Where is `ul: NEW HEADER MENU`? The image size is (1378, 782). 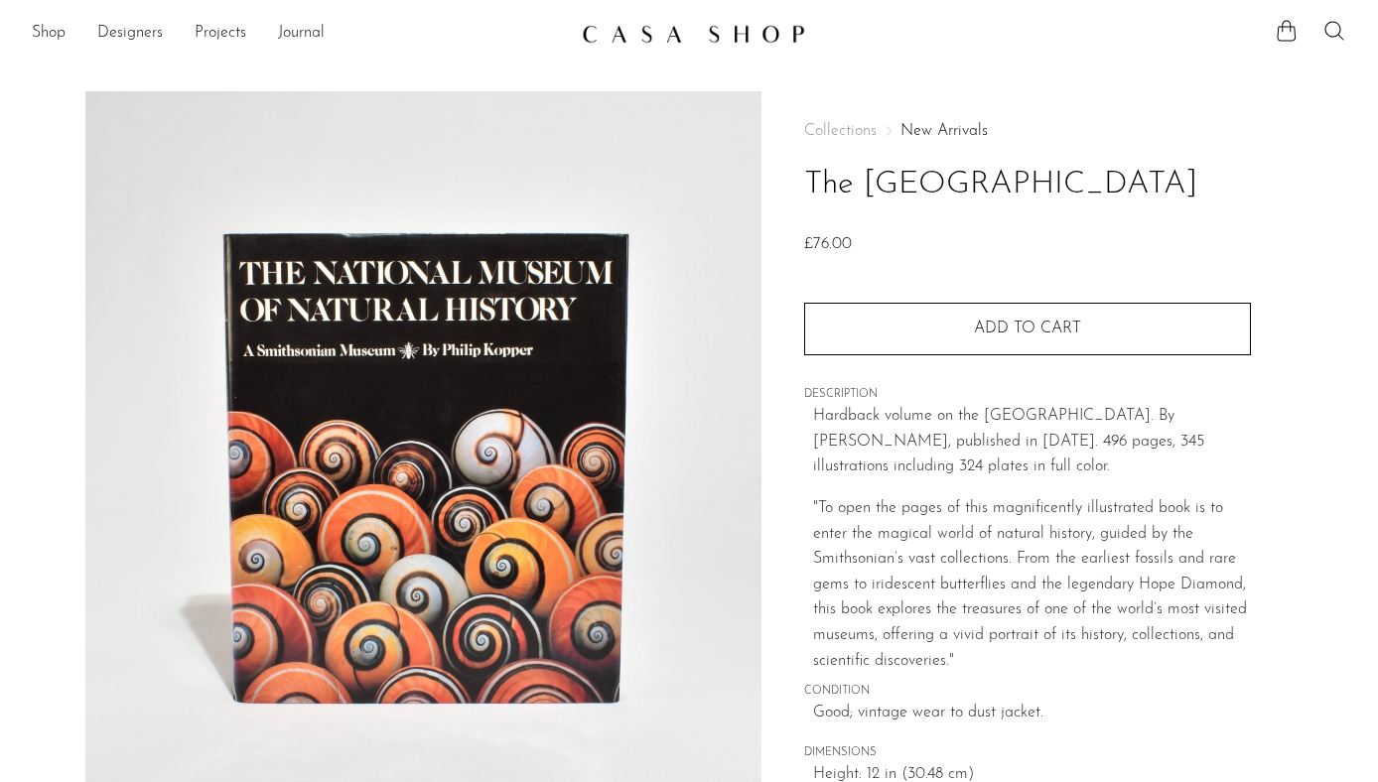 ul: NEW HEADER MENU is located at coordinates (299, 34).